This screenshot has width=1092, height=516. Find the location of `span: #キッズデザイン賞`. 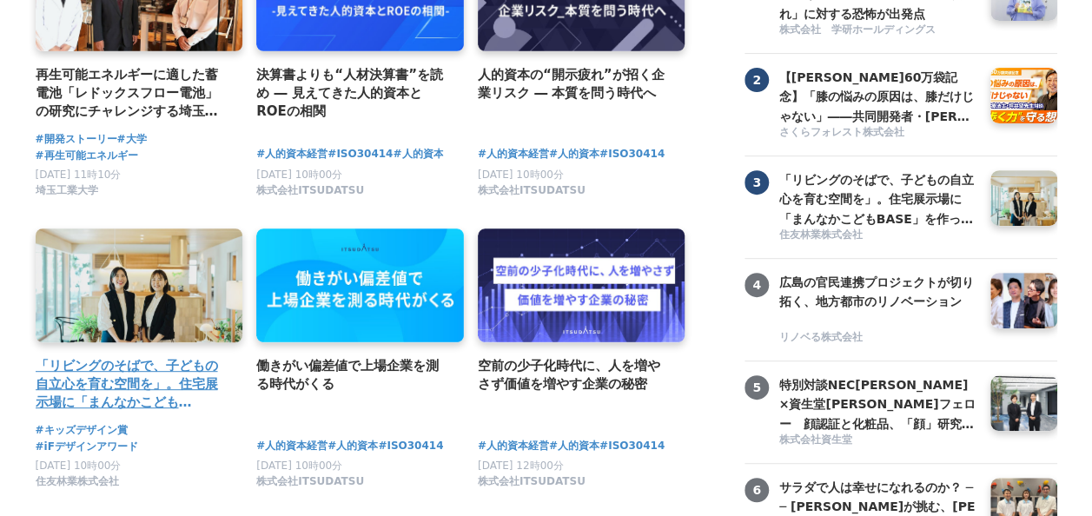

span: #キッズデザイン賞 is located at coordinates (82, 430).